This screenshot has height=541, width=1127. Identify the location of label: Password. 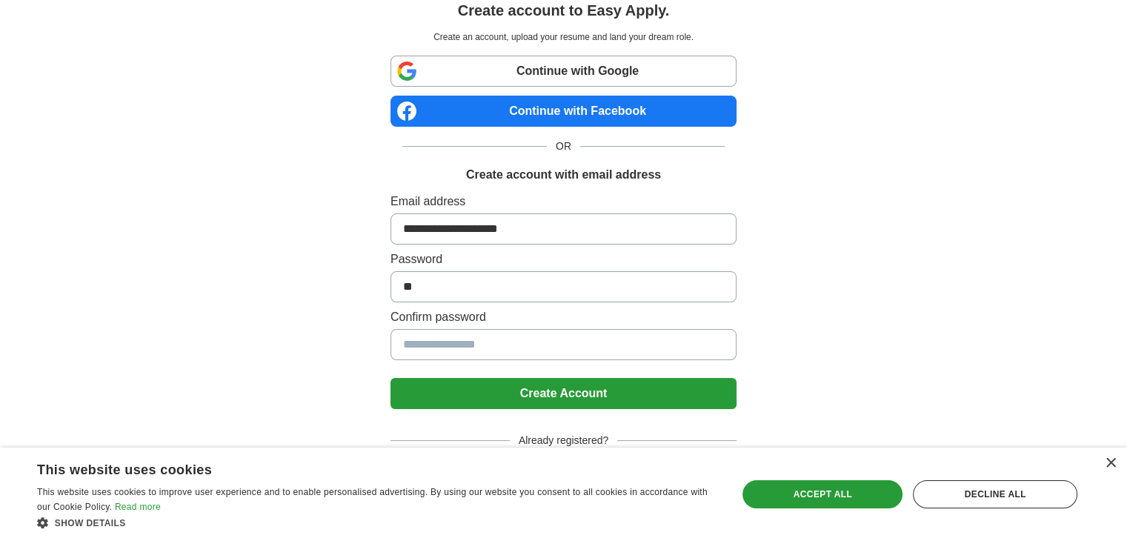
(563, 259).